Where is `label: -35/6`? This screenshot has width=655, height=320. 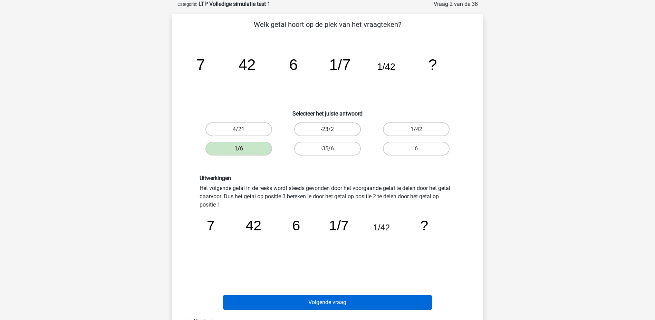
label: -35/6 is located at coordinates (327, 149).